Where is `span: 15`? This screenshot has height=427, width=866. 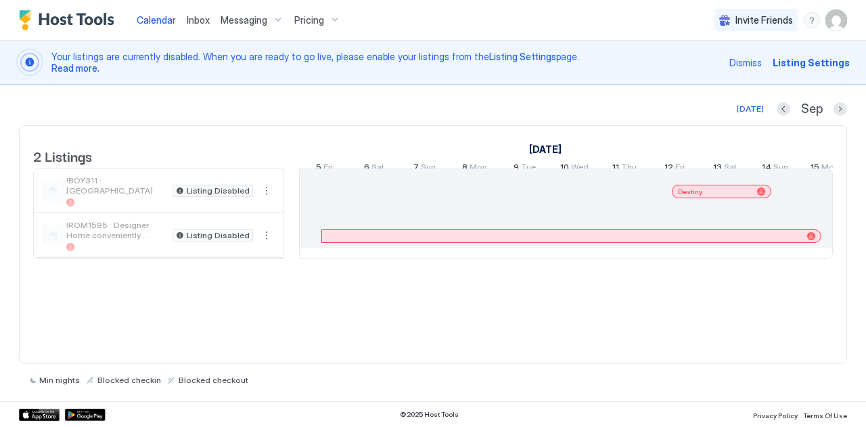
span: 15 is located at coordinates (815, 169).